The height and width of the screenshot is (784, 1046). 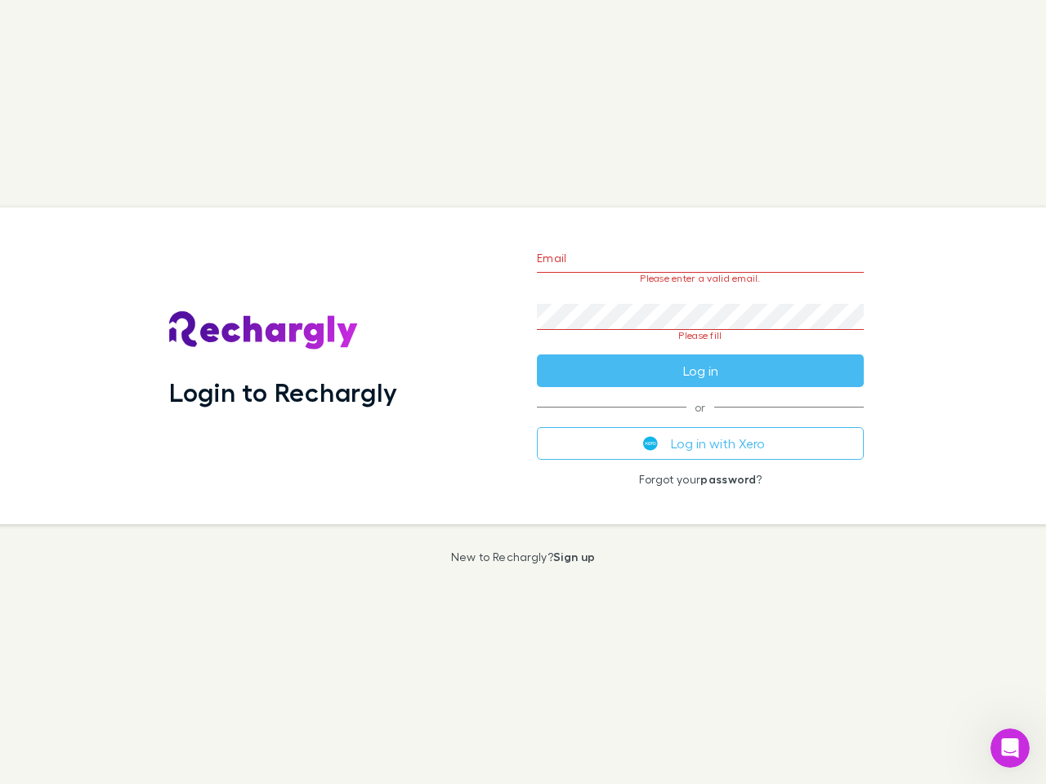 What do you see at coordinates (264, 331) in the screenshot?
I see `img: Rechargly's Logo` at bounding box center [264, 331].